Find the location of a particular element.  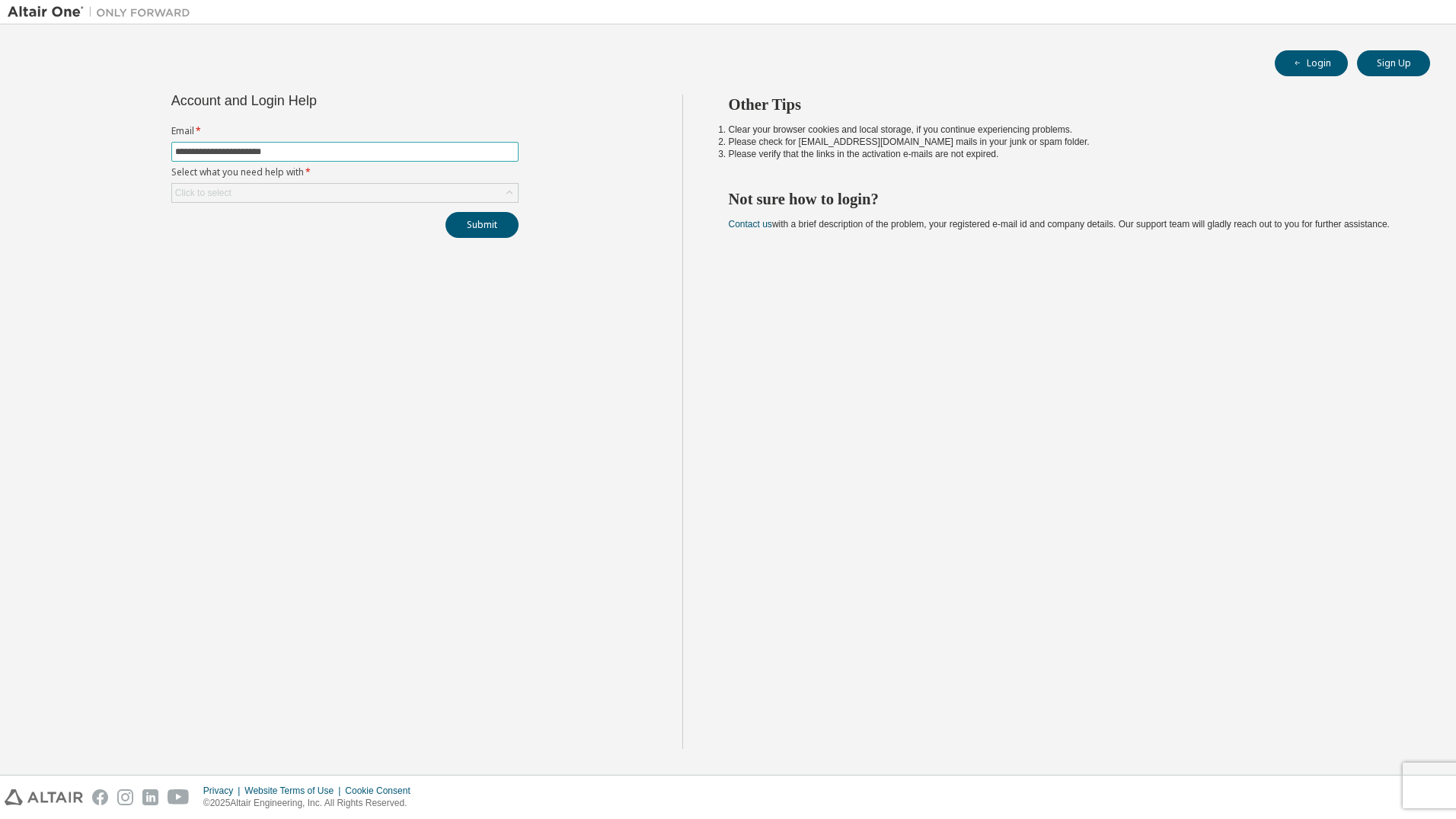

h2: Other Tips is located at coordinates (1067, 105).